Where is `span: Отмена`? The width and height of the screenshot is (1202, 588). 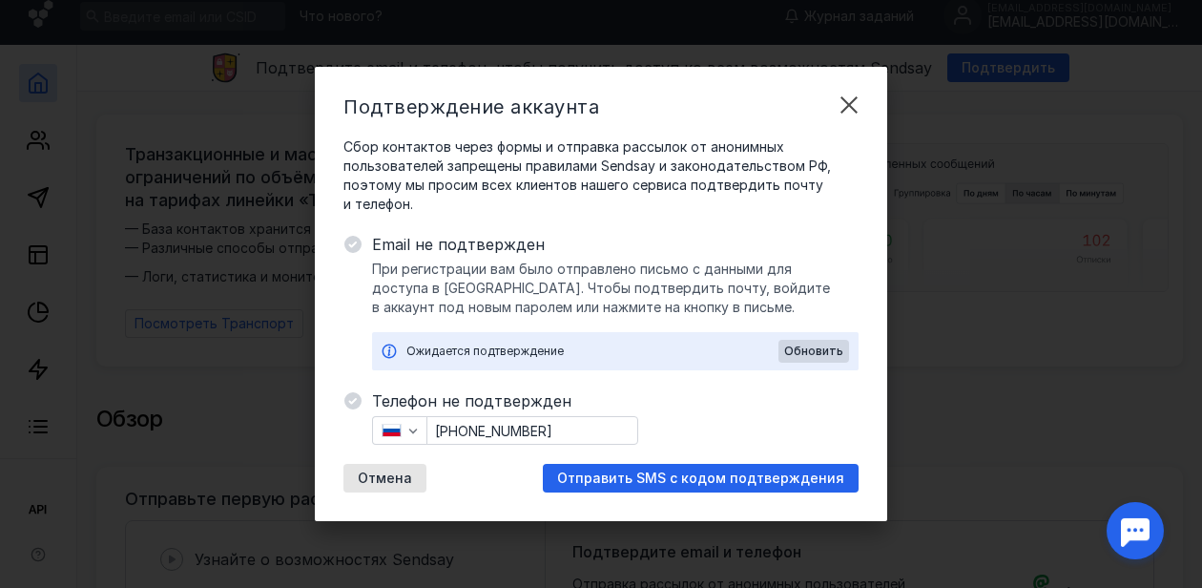 span: Отмена is located at coordinates (385, 478).